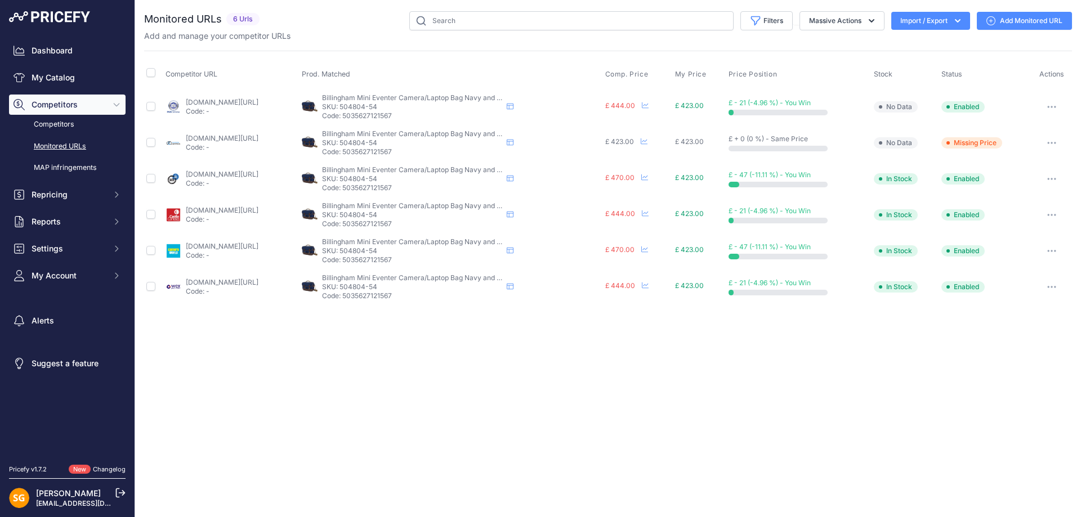 This screenshot has width=1081, height=517. I want to click on nav: Sidebar, so click(67, 246).